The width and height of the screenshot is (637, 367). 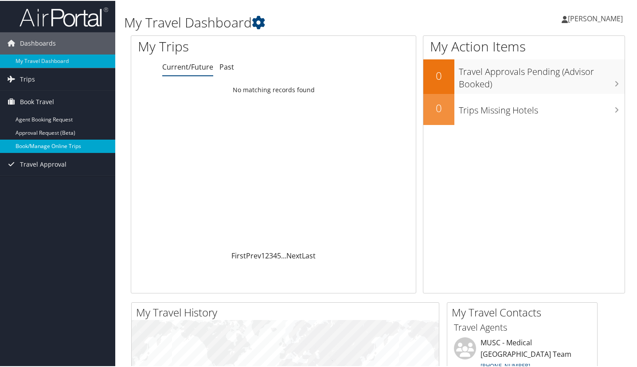 I want to click on a: 2, so click(x=267, y=255).